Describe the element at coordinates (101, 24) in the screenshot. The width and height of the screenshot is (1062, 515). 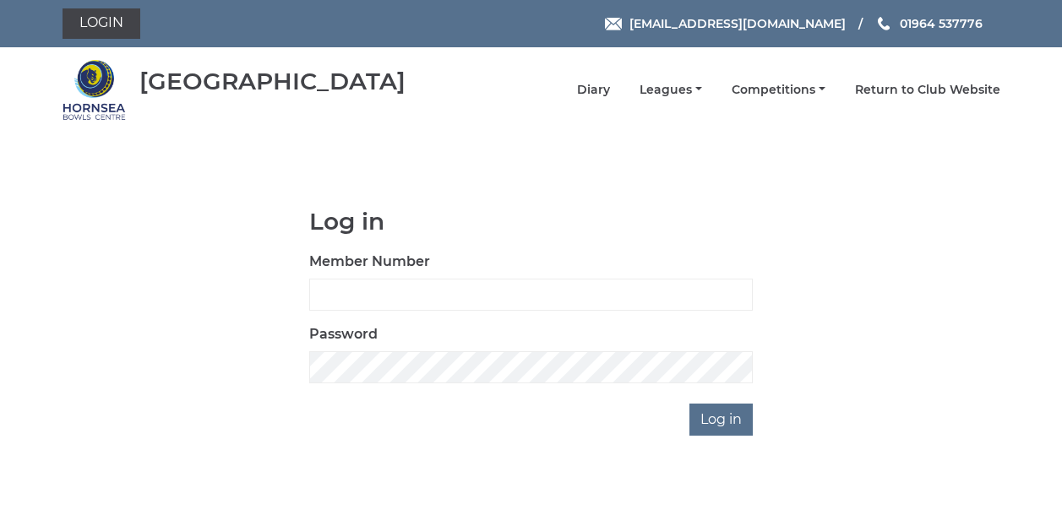
I see `a: Login` at that location.